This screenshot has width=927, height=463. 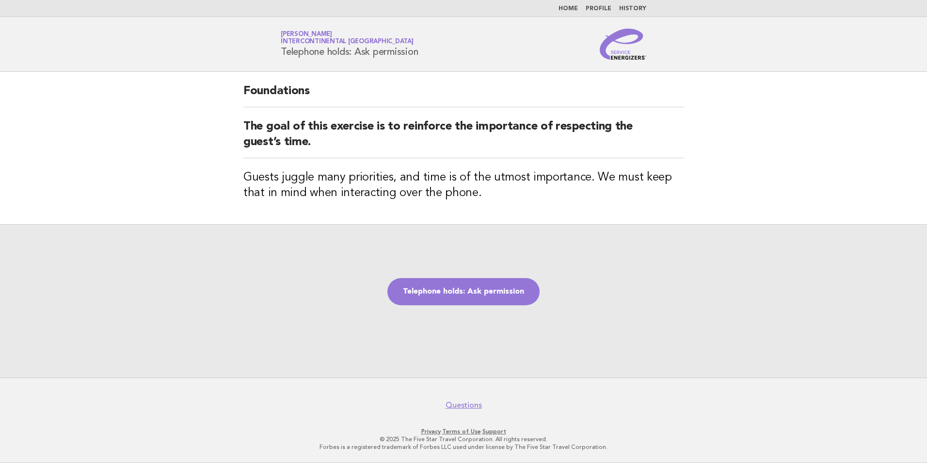 What do you see at coordinates (462, 431) in the screenshot?
I see `a: Terms of Use` at bounding box center [462, 431].